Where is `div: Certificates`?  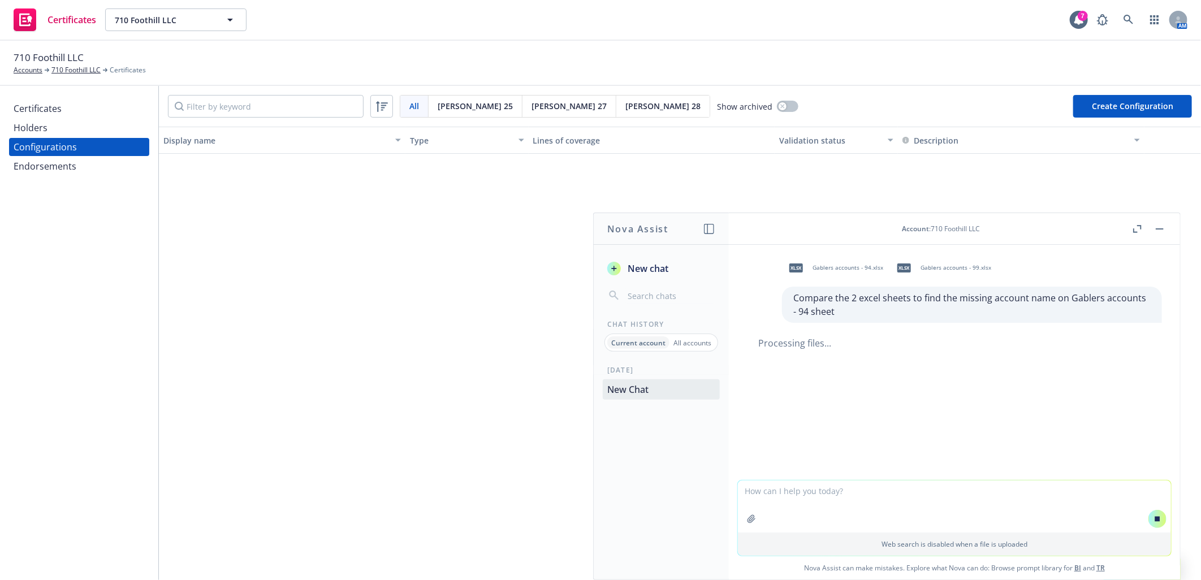 div: Certificates is located at coordinates (37, 109).